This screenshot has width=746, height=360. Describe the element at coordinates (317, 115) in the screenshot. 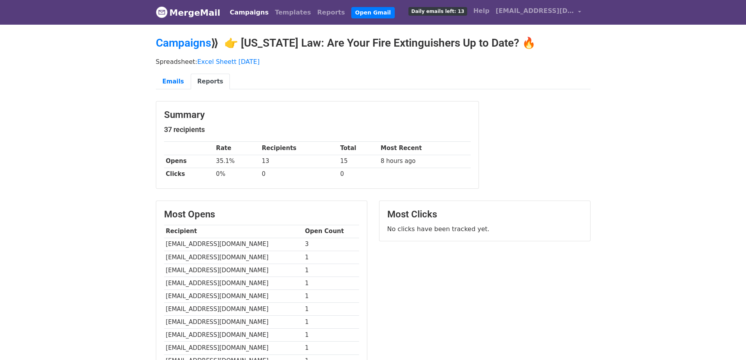

I see `h3: Summary` at that location.